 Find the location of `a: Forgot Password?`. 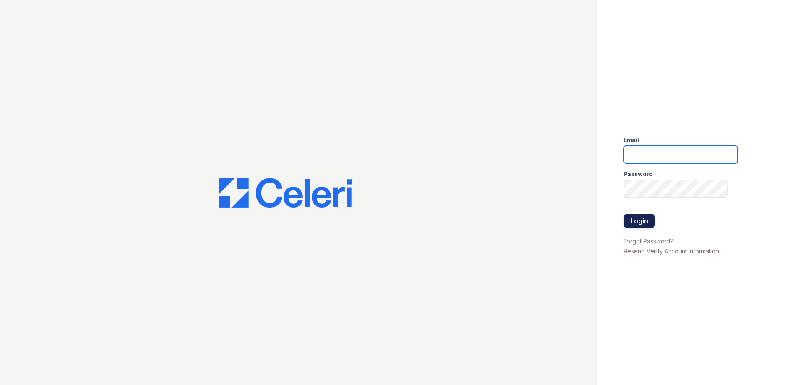

a: Forgot Password? is located at coordinates (649, 241).